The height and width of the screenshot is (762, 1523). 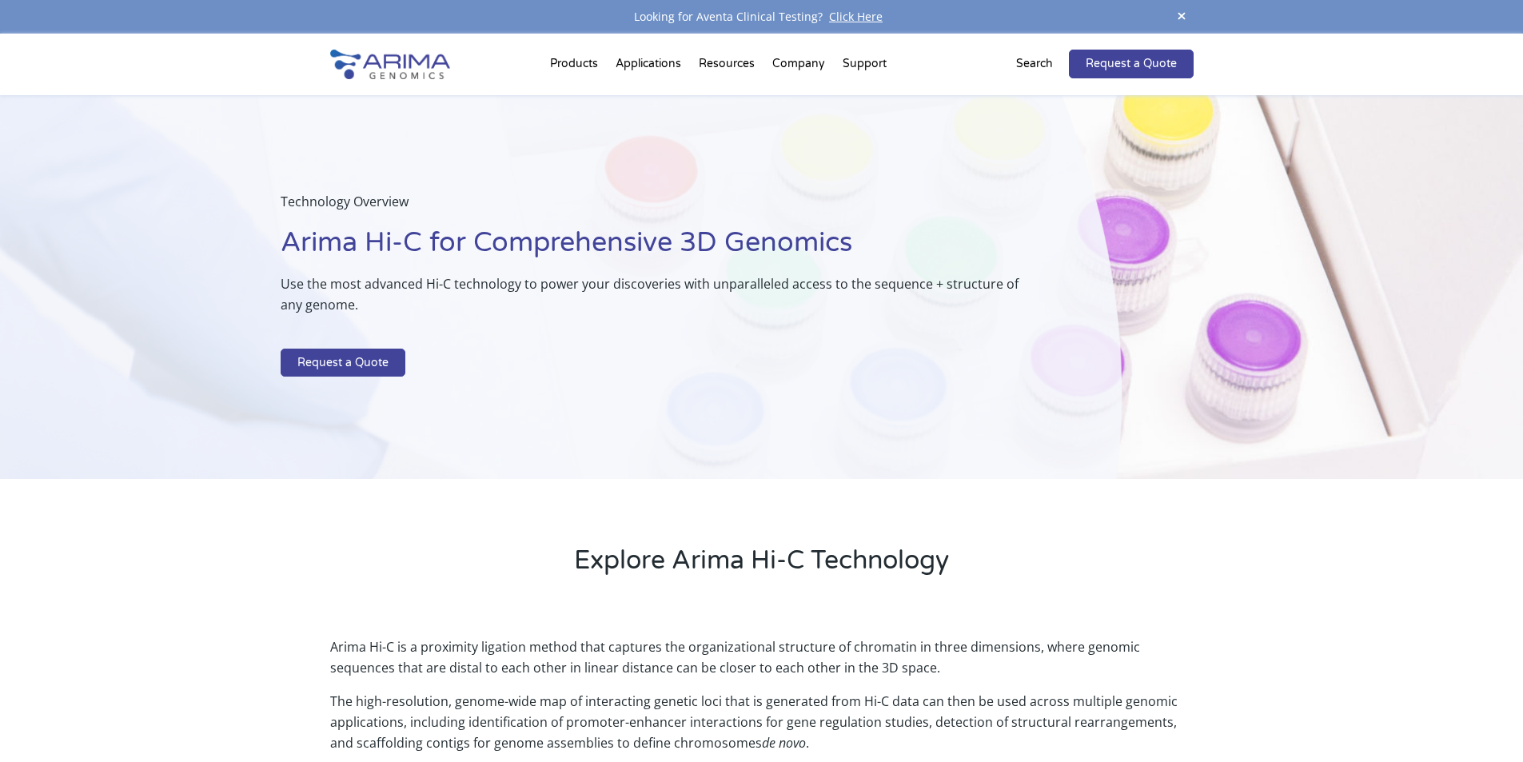 What do you see at coordinates (855, 16) in the screenshot?
I see `a: Click Here` at bounding box center [855, 16].